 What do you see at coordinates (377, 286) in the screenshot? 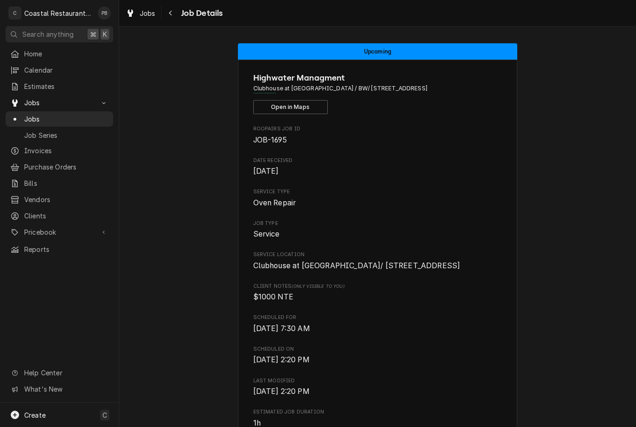
I see `span: Client Notes` at bounding box center [377, 286].